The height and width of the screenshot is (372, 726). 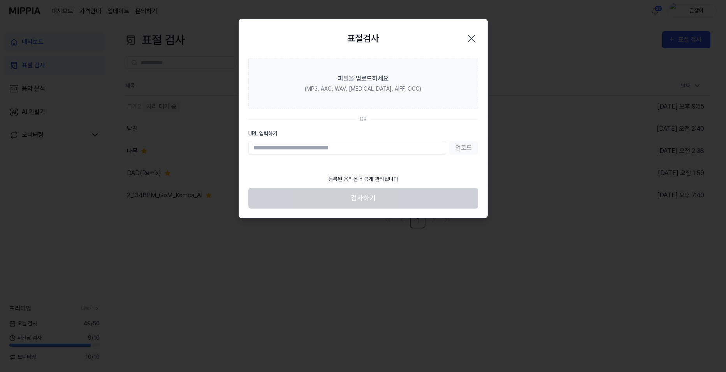 I want to click on div: 파일을 업로드하세요, so click(x=363, y=79).